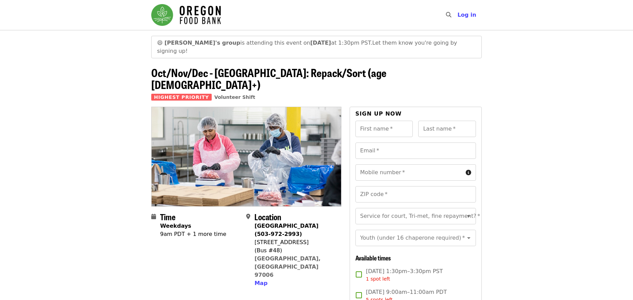 Image resolution: width=633 pixels, height=300 pixels. I want to click on button: Map, so click(261, 284).